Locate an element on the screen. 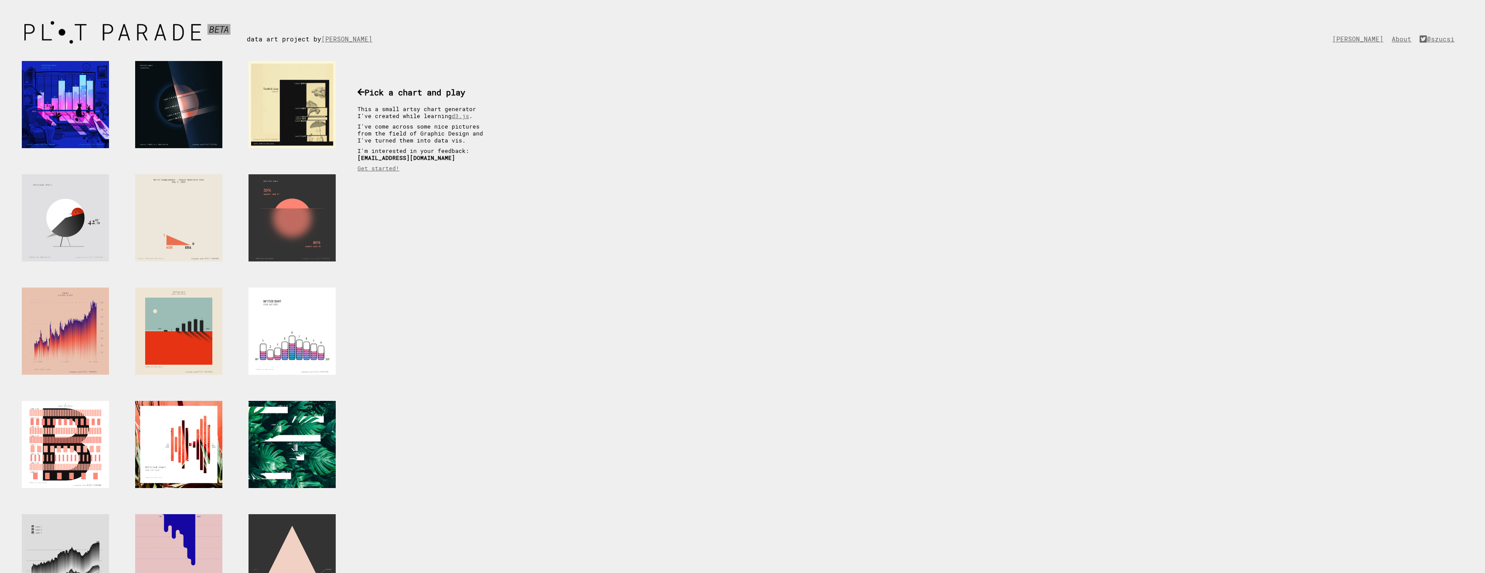  p: I'm interested in your feedback: is located at coordinates (425, 154).